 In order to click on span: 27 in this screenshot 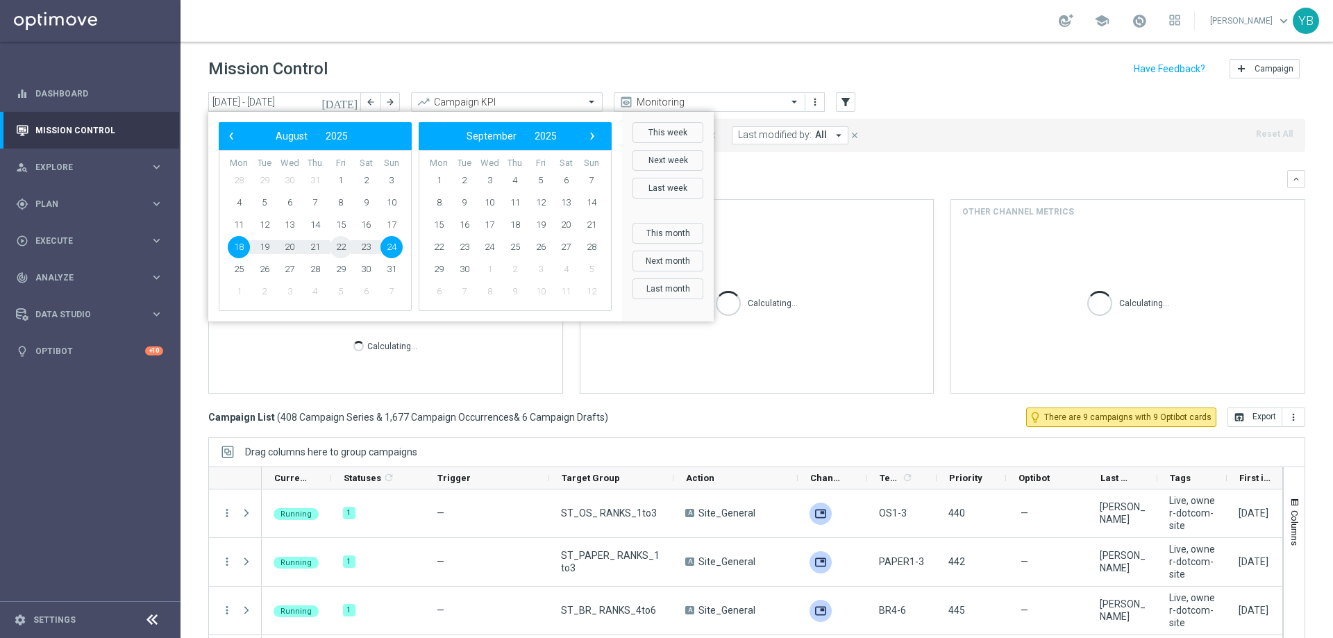, I will do `click(566, 247)`.